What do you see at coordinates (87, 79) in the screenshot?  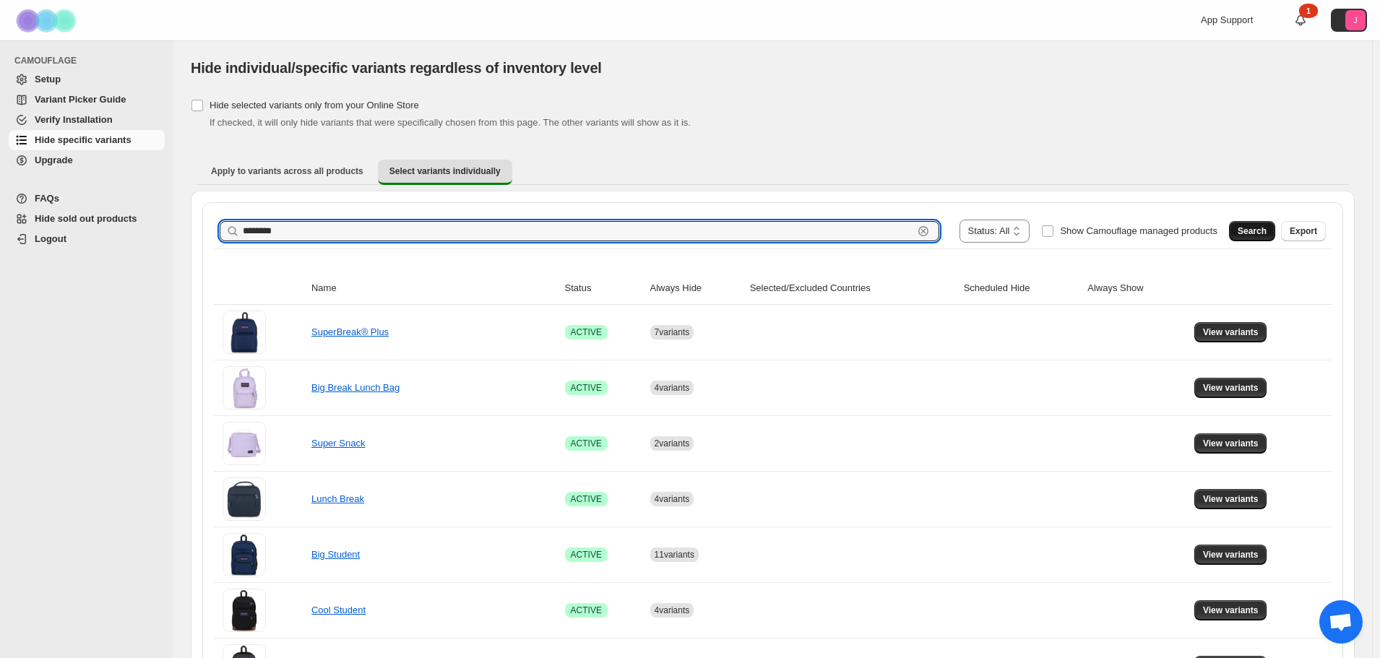 I see `a: Setup` at bounding box center [87, 79].